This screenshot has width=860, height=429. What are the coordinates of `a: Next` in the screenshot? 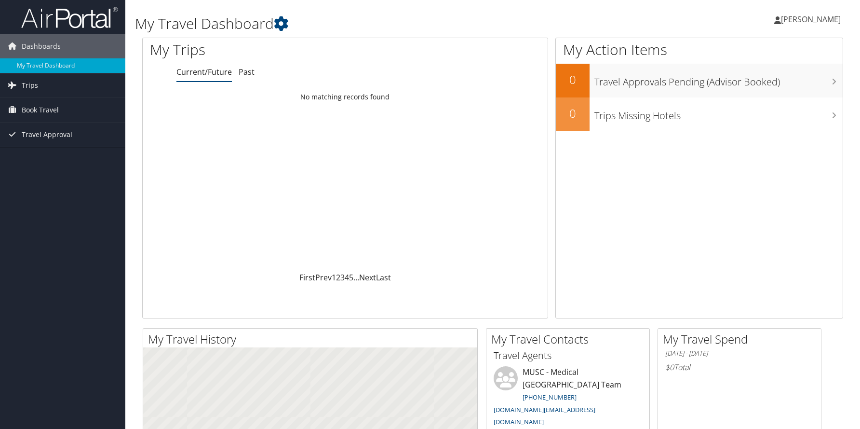 It's located at (367, 277).